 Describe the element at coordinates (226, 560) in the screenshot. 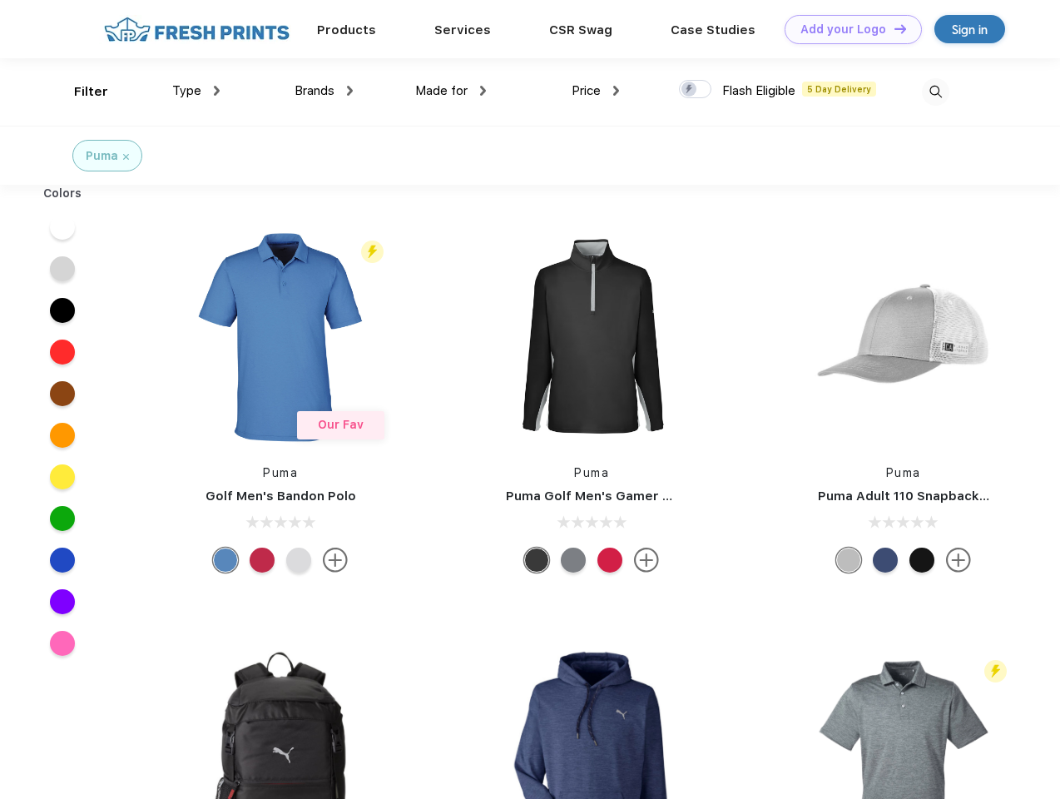

I see `div: Lake Blue` at that location.